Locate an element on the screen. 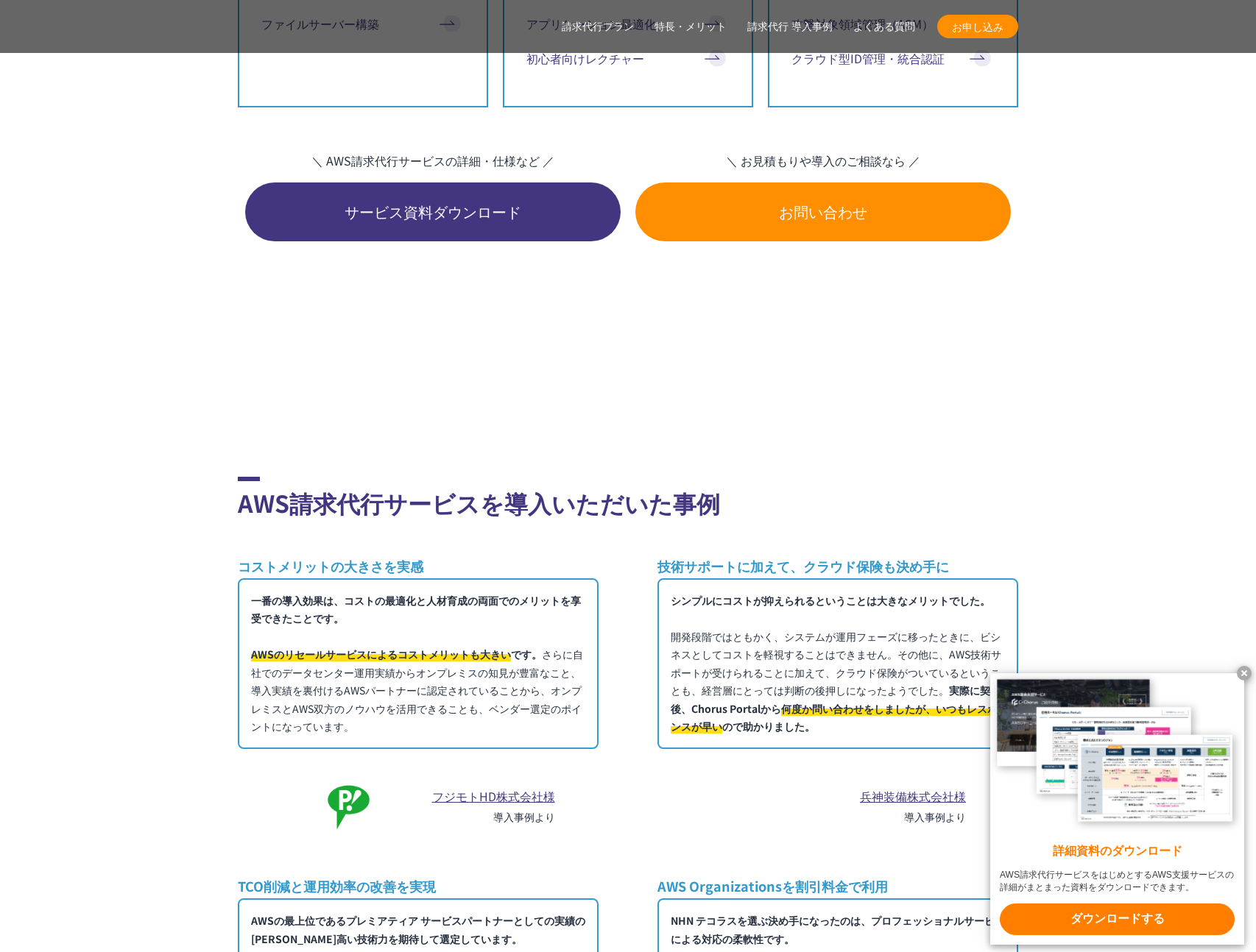 Image resolution: width=1256 pixels, height=952 pixels. a: 請求代行プラン is located at coordinates (597, 27).